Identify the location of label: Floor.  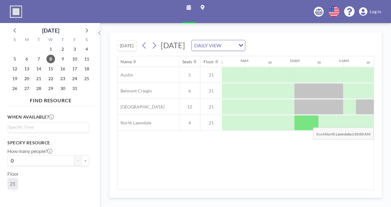
(13, 174).